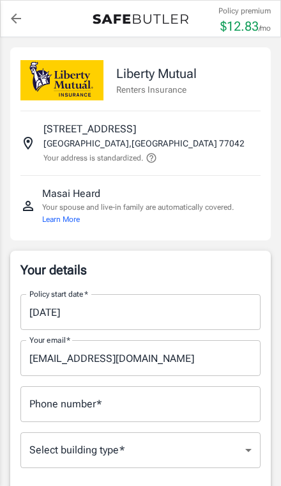  What do you see at coordinates (157, 89) in the screenshot?
I see `p: Renters Insurance` at bounding box center [157, 89].